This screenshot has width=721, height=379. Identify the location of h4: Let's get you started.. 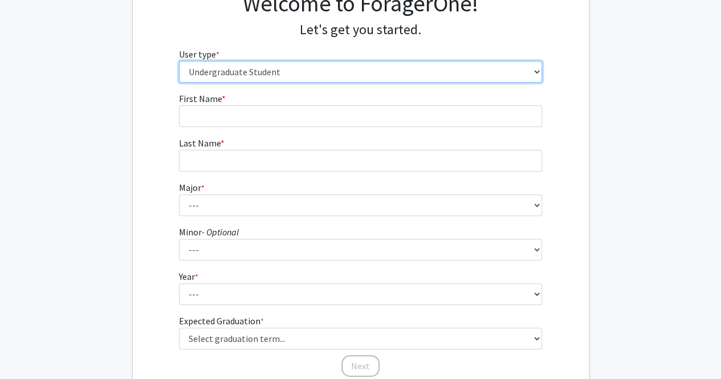
(360, 30).